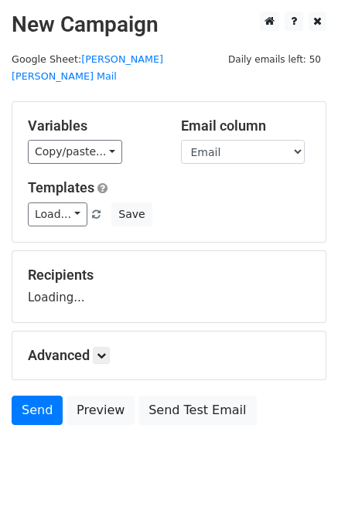 The width and height of the screenshot is (338, 527). Describe the element at coordinates (37, 411) in the screenshot. I see `a: Send` at that location.